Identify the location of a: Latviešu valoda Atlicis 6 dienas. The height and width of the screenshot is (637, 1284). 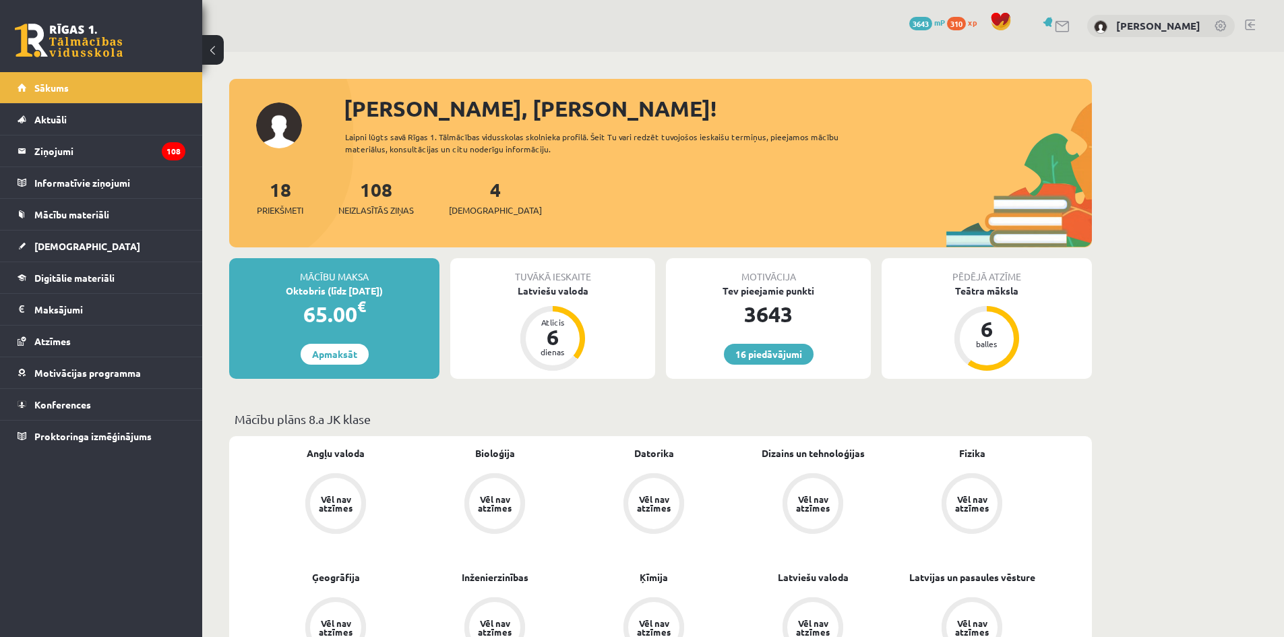
(553, 328).